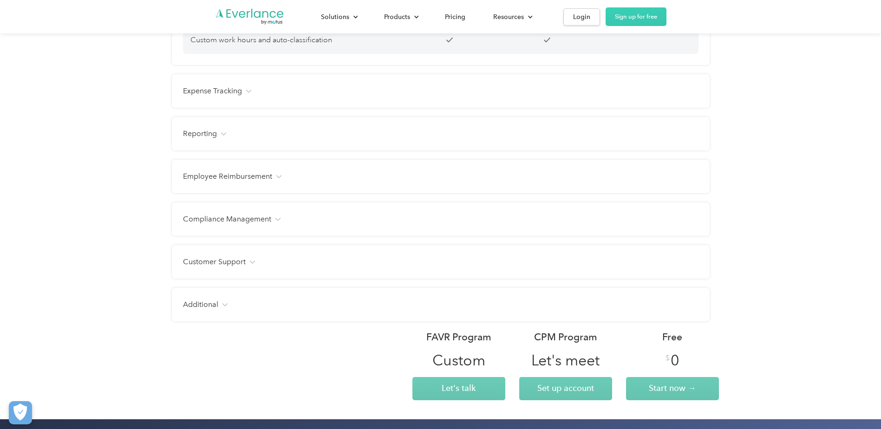  I want to click on div: Custom, so click(459, 361).